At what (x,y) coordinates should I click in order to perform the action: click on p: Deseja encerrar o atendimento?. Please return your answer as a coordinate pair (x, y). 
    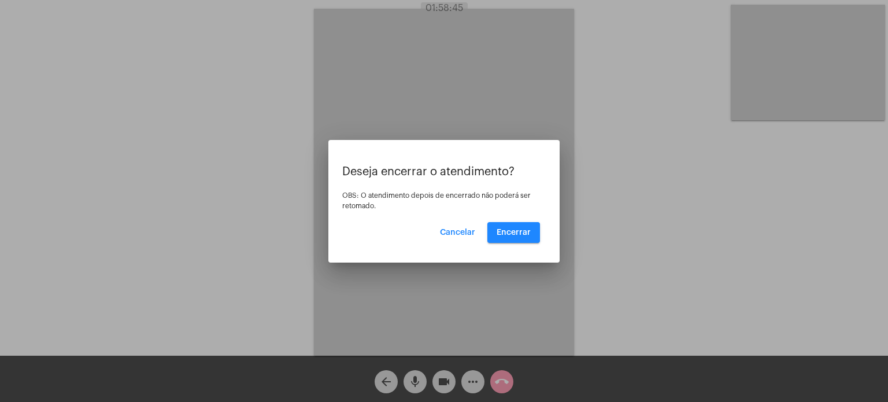
    Looking at the image, I should click on (444, 172).